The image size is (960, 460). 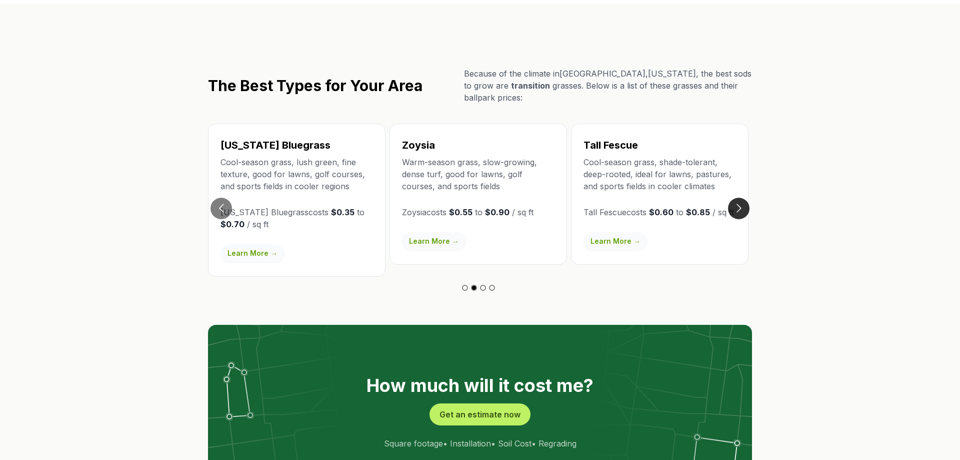 What do you see at coordinates (315, 86) in the screenshot?
I see `h2: The Best Types for Your Area` at bounding box center [315, 86].